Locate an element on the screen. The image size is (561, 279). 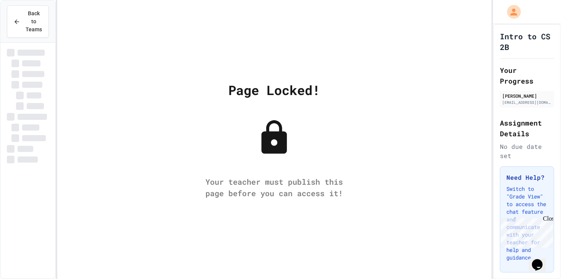
button: Back to Teams is located at coordinates (28, 21).